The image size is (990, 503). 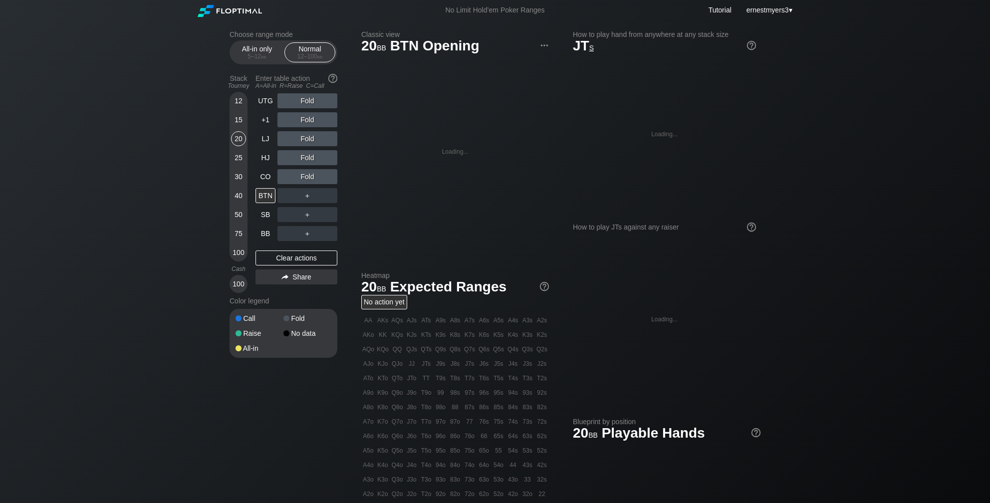 I want to click on div: 85s, so click(x=499, y=407).